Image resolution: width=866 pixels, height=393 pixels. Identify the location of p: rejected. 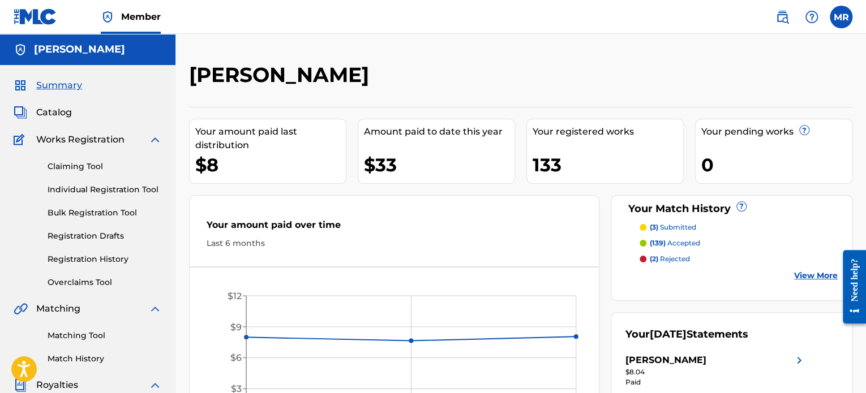
(670, 259).